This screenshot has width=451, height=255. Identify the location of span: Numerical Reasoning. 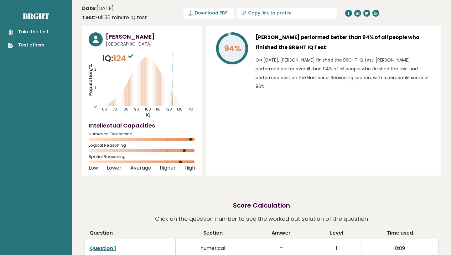
(142, 134).